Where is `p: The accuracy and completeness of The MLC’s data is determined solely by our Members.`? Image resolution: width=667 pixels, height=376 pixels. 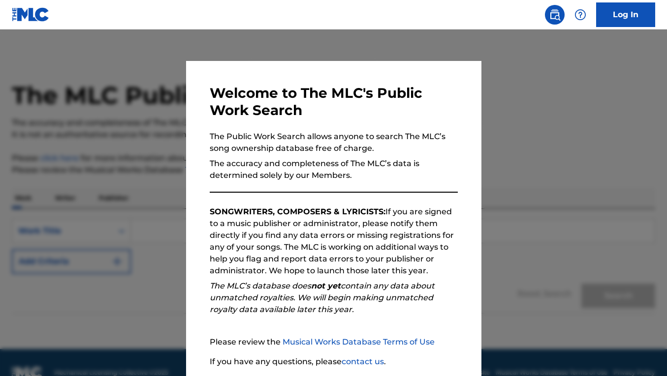 p: The accuracy and completeness of The MLC’s data is determined solely by our Members. is located at coordinates (334, 170).